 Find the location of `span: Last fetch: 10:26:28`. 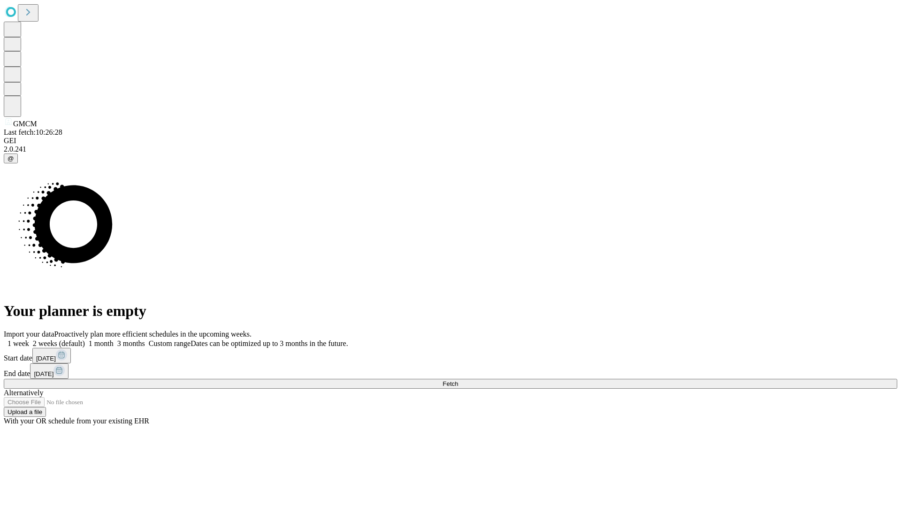

span: Last fetch: 10:26:28 is located at coordinates (33, 132).